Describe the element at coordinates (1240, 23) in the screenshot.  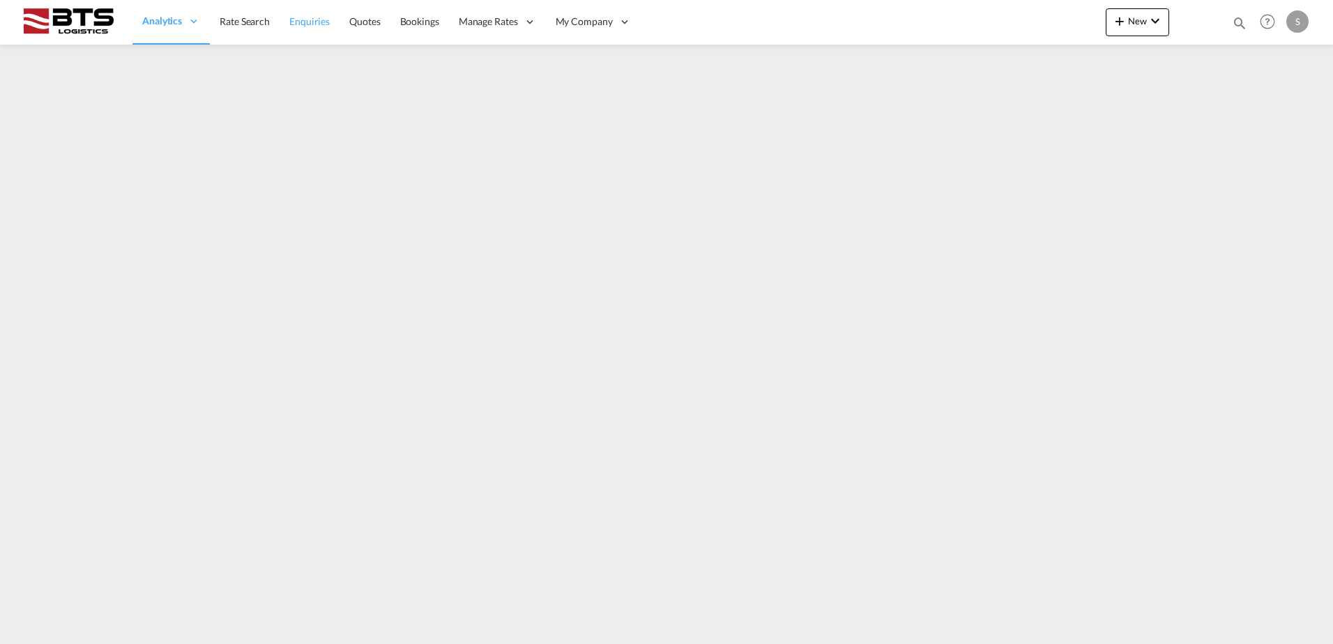
I see `md-icon: icon-magnify` at that location.